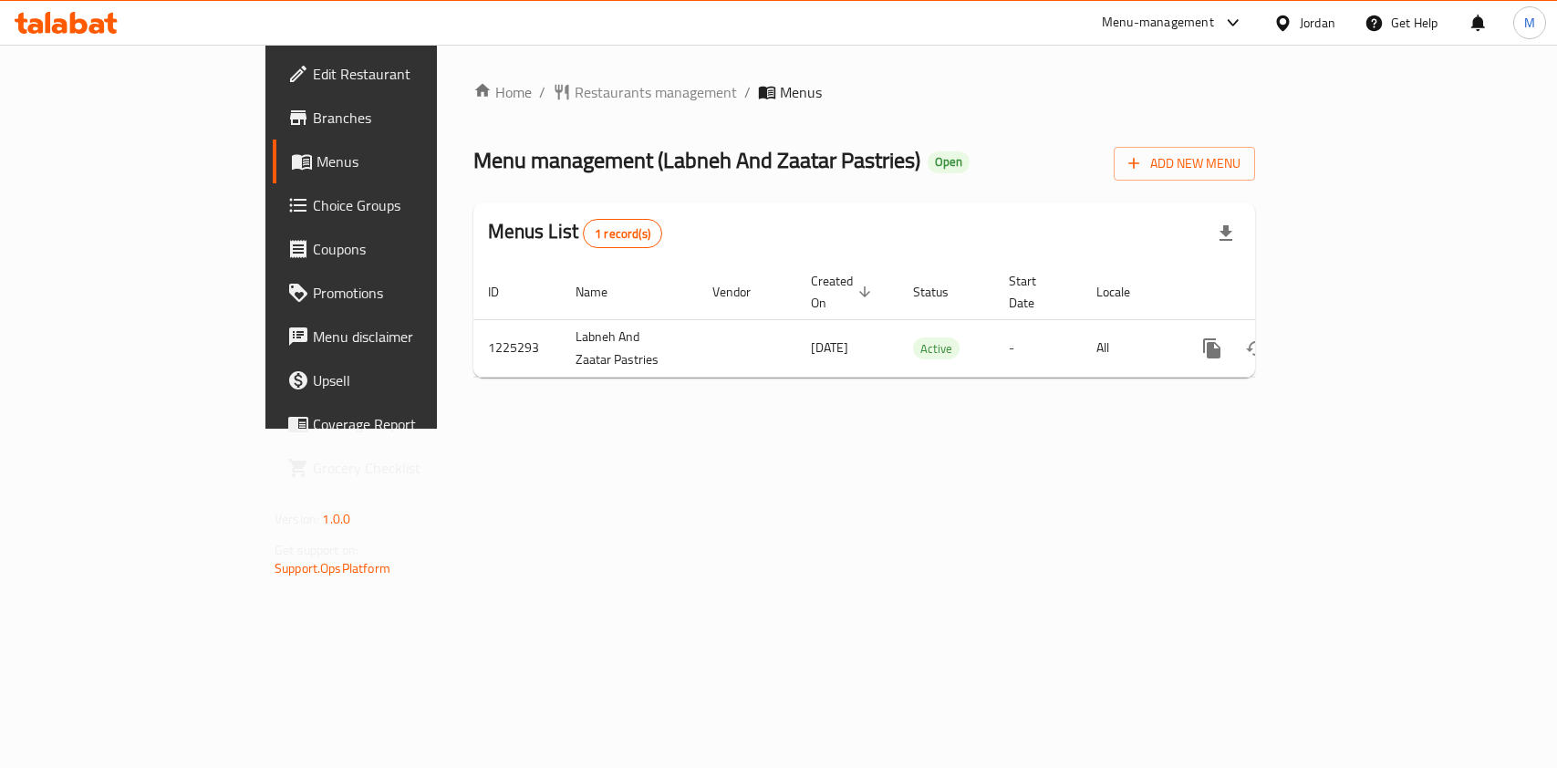  I want to click on span: Created On, so click(844, 292).